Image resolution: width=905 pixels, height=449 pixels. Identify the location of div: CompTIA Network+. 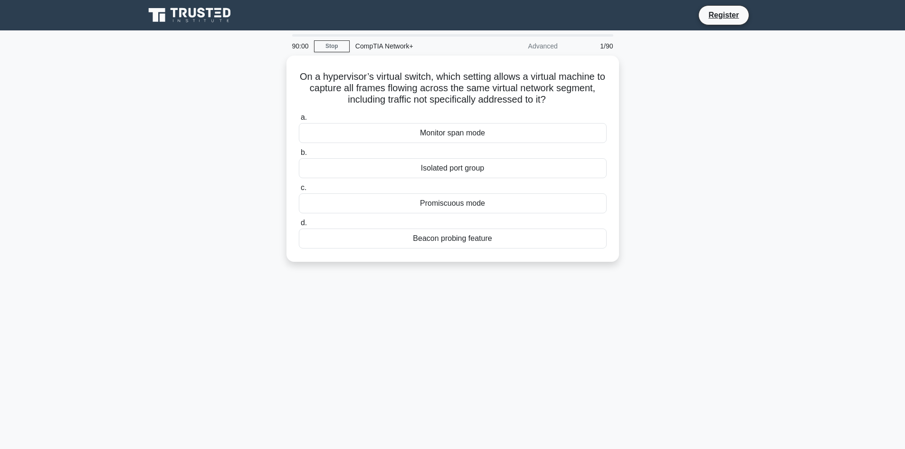
(415, 46).